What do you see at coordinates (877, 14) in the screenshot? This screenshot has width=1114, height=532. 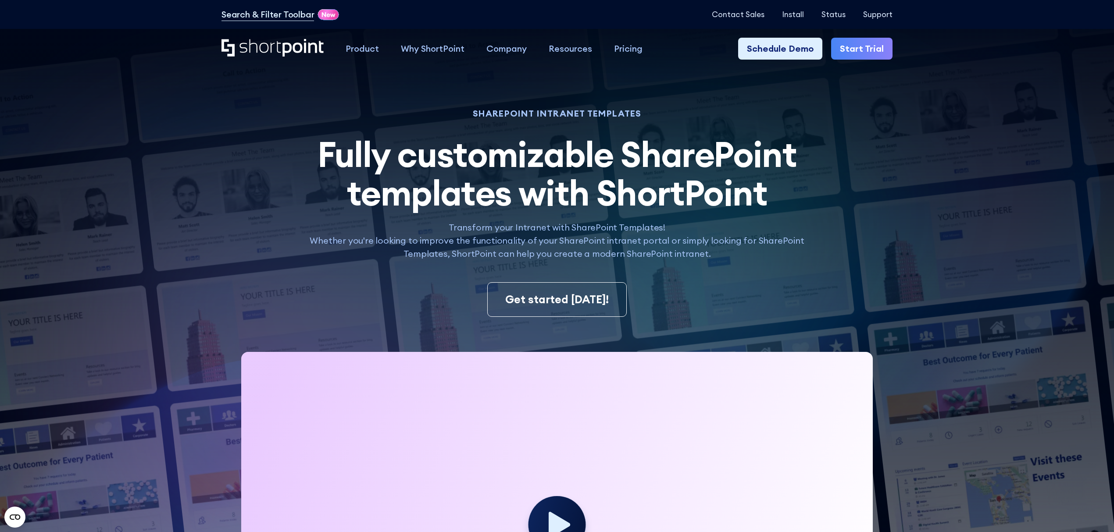 I see `a: Support` at bounding box center [877, 14].